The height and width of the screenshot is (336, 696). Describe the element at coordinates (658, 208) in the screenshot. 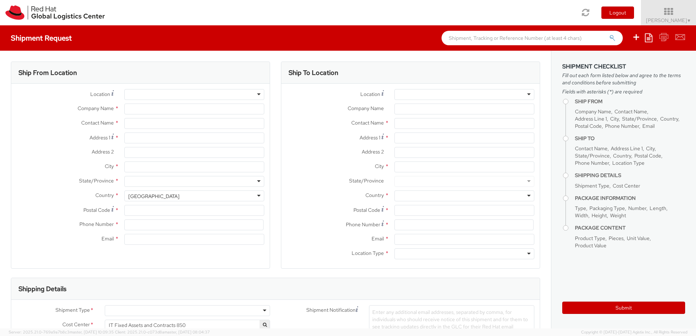

I see `span: Length` at that location.